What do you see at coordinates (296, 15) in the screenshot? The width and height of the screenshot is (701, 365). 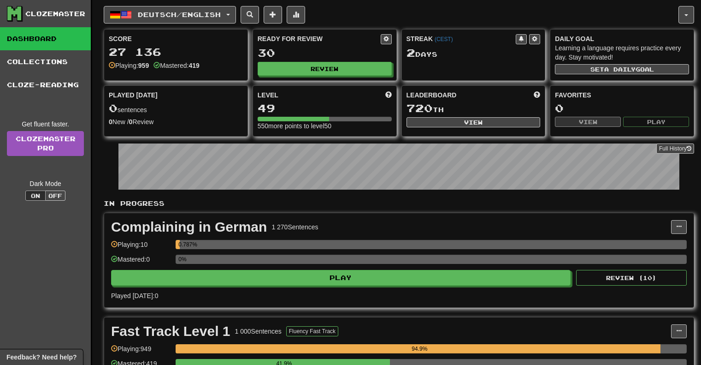 I see `button: More stats` at bounding box center [296, 15].